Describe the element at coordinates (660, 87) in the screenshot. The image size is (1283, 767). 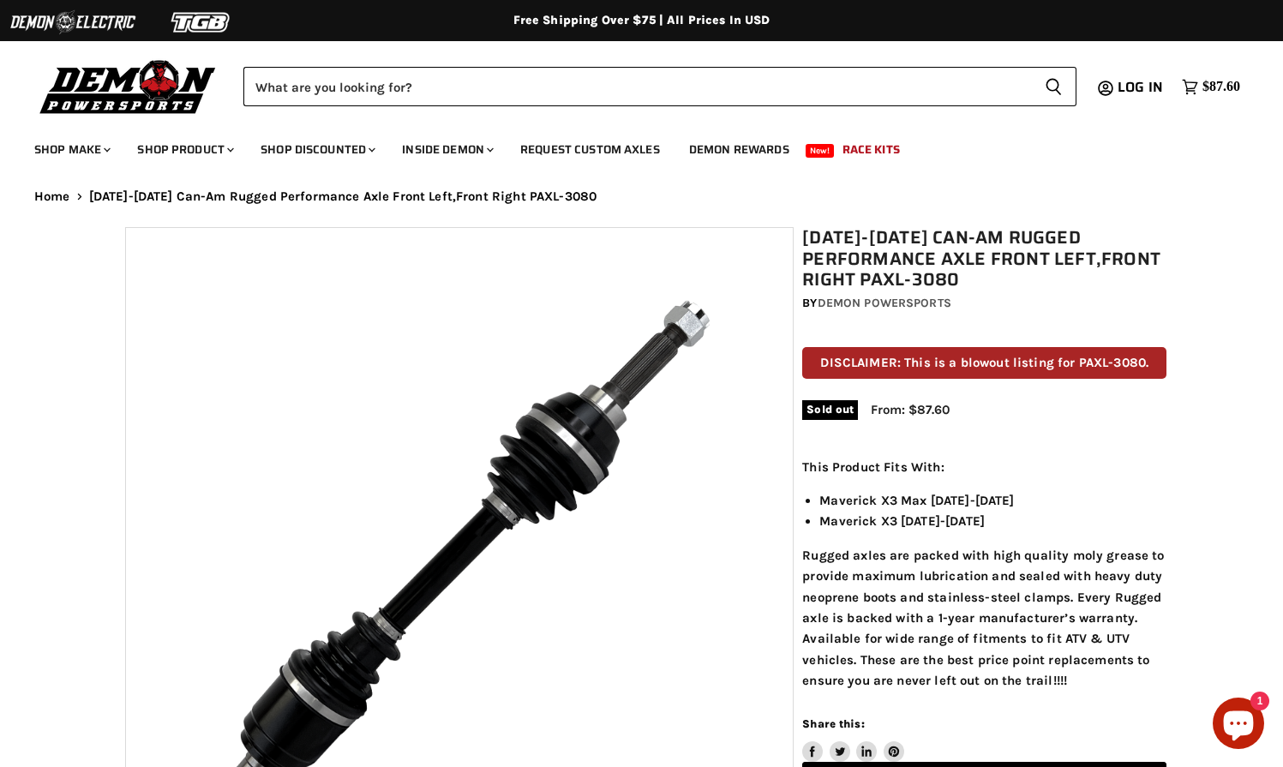
I see `form: Product` at that location.